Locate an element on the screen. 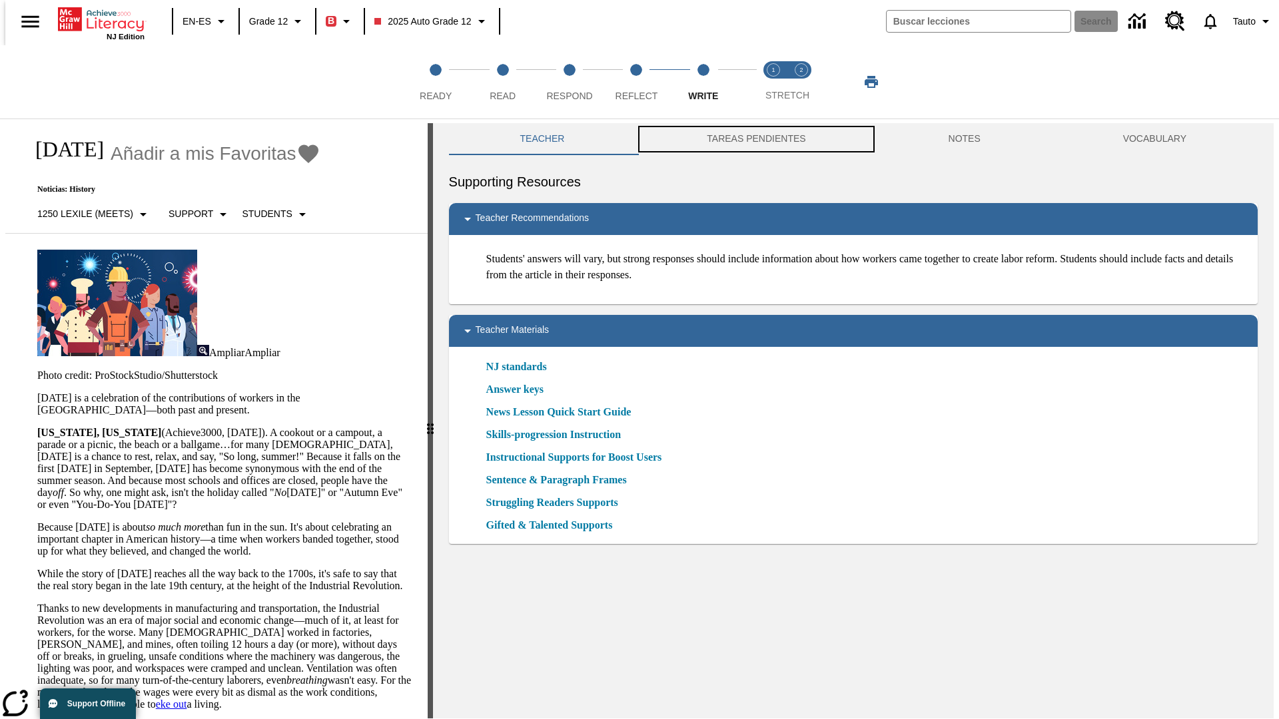 The image size is (1279, 719). em: off is located at coordinates (58, 492).